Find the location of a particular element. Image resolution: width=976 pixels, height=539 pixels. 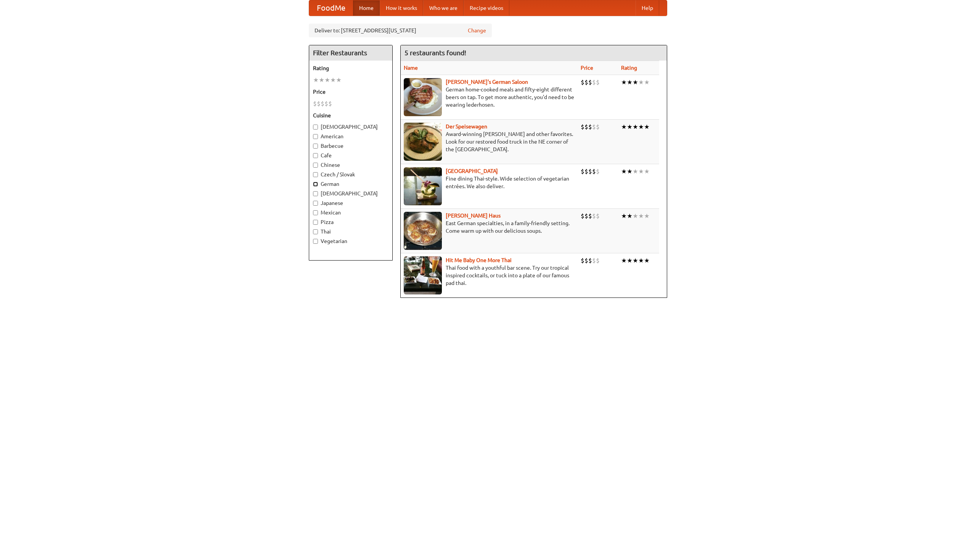

ng-pluralize: 5 restaurants found! is located at coordinates (435, 53).